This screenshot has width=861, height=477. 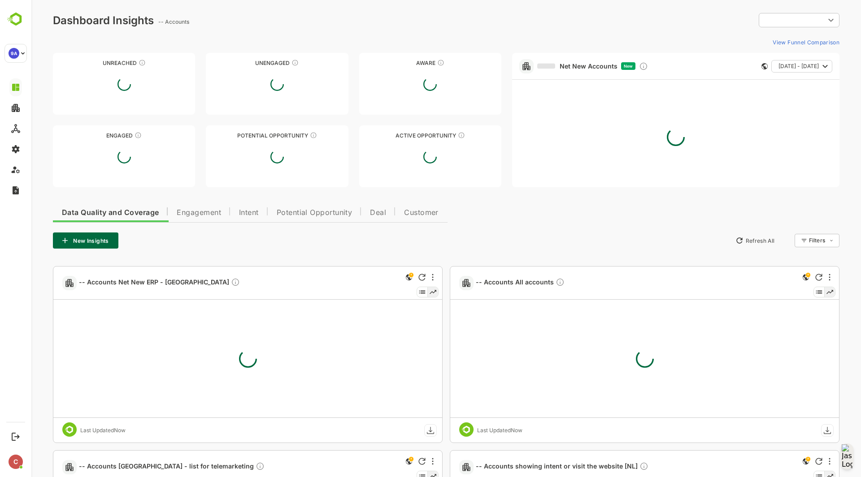 I want to click on div: These accounts are warm, further nurturing would qualify them to MQAs, so click(x=107, y=135).